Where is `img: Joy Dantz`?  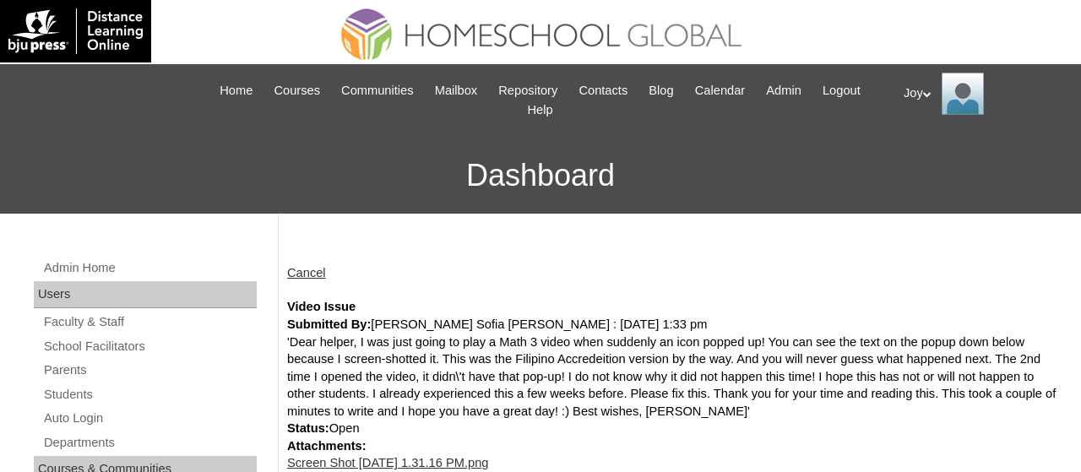
img: Joy Dantz is located at coordinates (963, 94).